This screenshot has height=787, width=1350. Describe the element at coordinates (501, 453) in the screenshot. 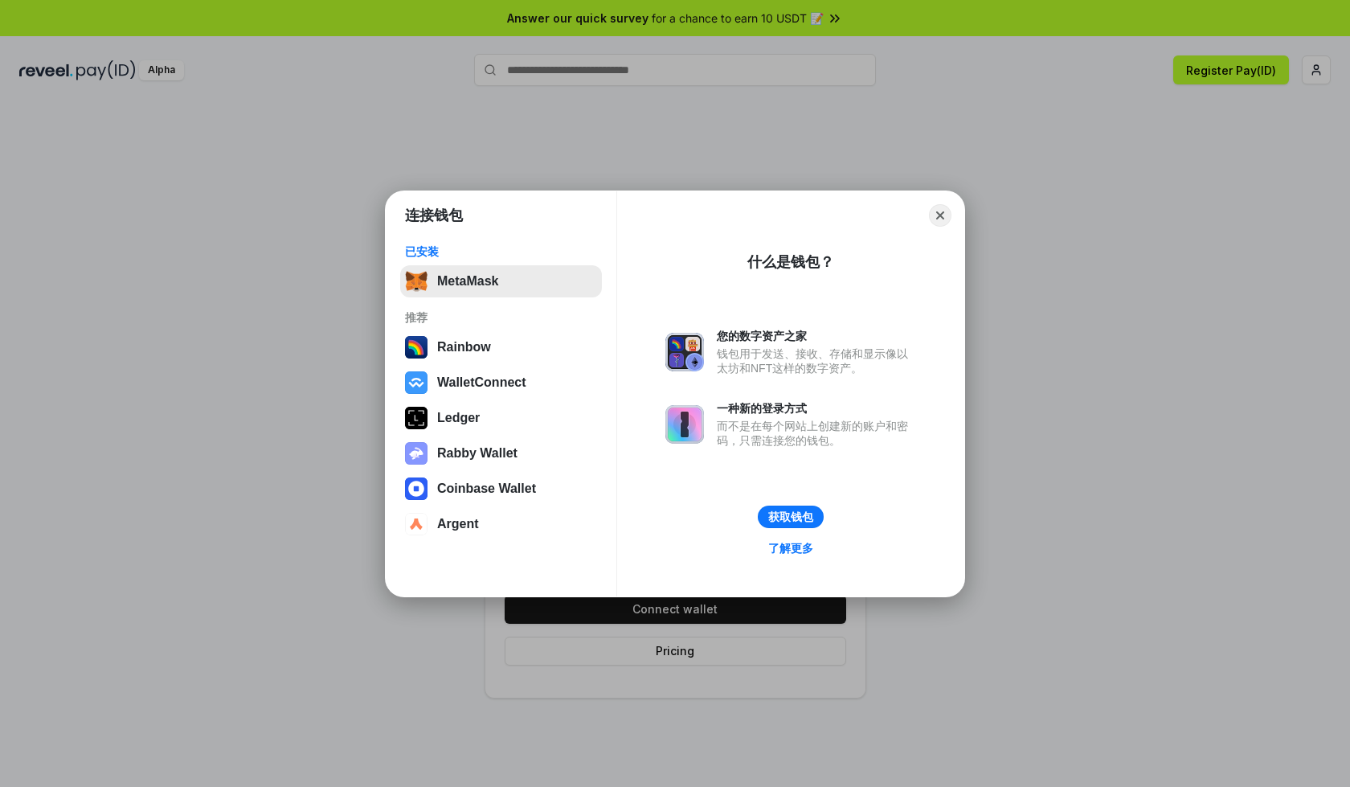

I see `button: Rabby Wallet` at that location.